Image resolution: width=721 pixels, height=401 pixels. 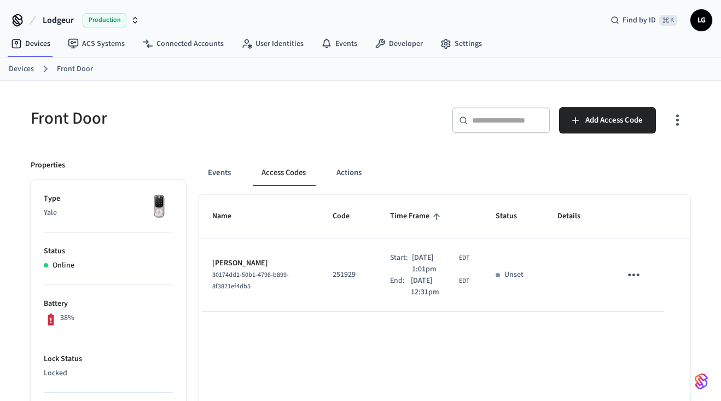 What do you see at coordinates (75, 69) in the screenshot?
I see `a: Front Door` at bounding box center [75, 69].